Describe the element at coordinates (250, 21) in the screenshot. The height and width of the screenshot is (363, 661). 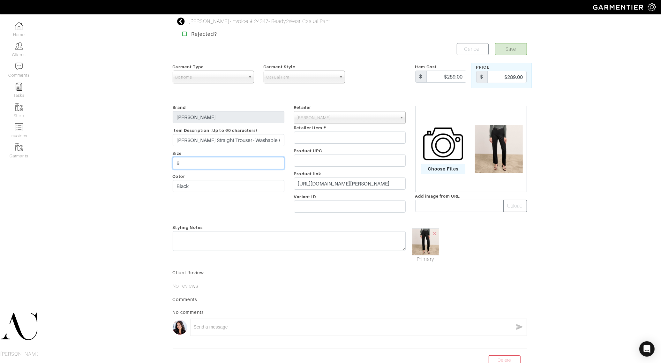
I see `a: Invoice # 24347` at that location.